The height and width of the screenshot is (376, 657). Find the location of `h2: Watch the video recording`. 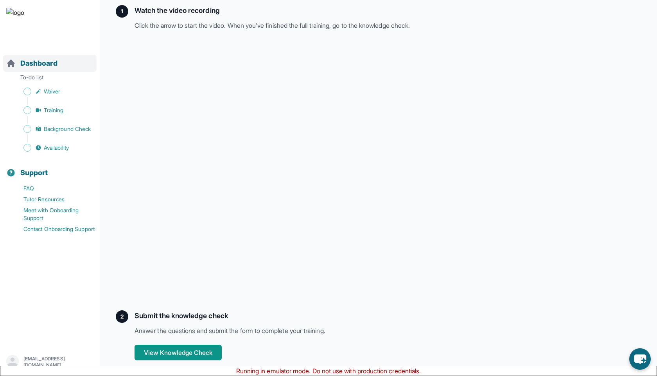

h2: Watch the video recording is located at coordinates (350, 11).